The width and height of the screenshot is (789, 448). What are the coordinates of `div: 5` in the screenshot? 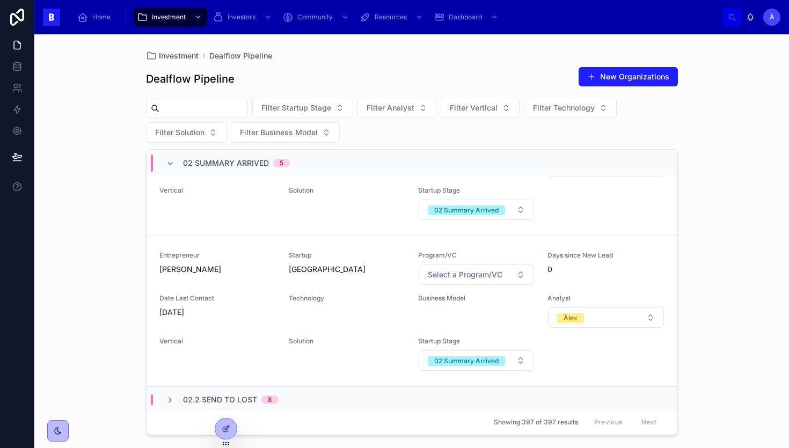 It's located at (281, 163).